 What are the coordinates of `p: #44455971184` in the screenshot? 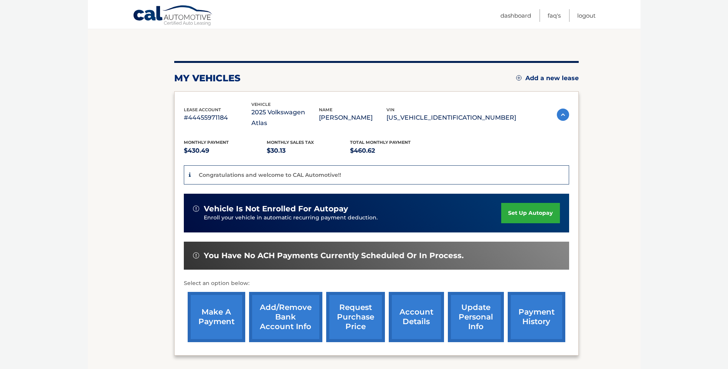 It's located at (218, 118).